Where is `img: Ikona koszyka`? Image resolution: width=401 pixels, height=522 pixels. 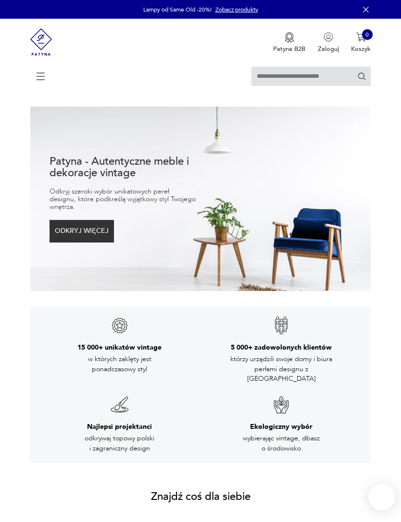
img: Ikona koszyka is located at coordinates (361, 37).